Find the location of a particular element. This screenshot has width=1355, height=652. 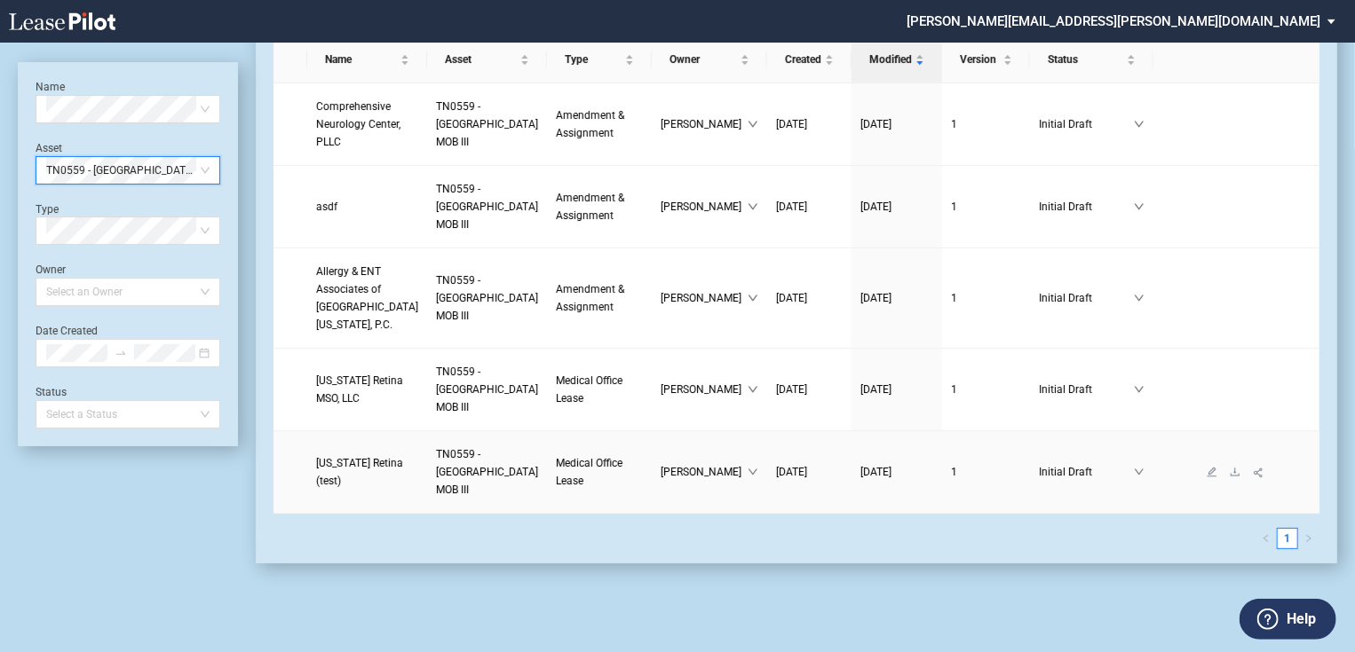

span: download is located at coordinates (1235, 472).